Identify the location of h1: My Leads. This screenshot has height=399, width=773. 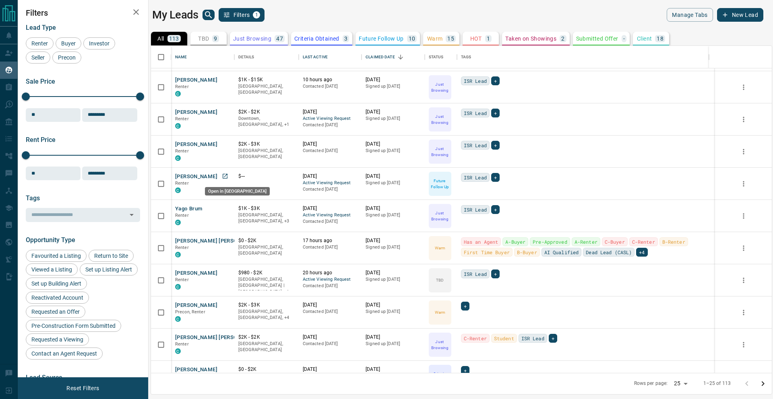
(175, 15).